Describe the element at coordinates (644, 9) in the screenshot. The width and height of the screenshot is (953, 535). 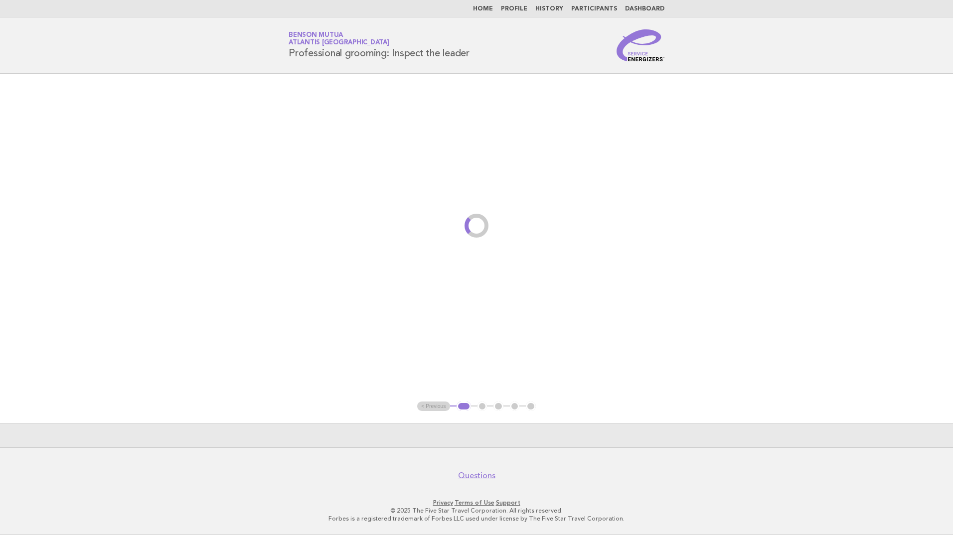
I see `a: Dashboard` at that location.